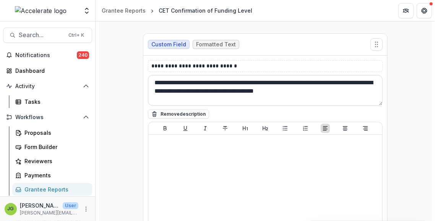 This screenshot has width=435, height=221. Describe the element at coordinates (266, 128) in the screenshot. I see `button: Heading 2` at that location.